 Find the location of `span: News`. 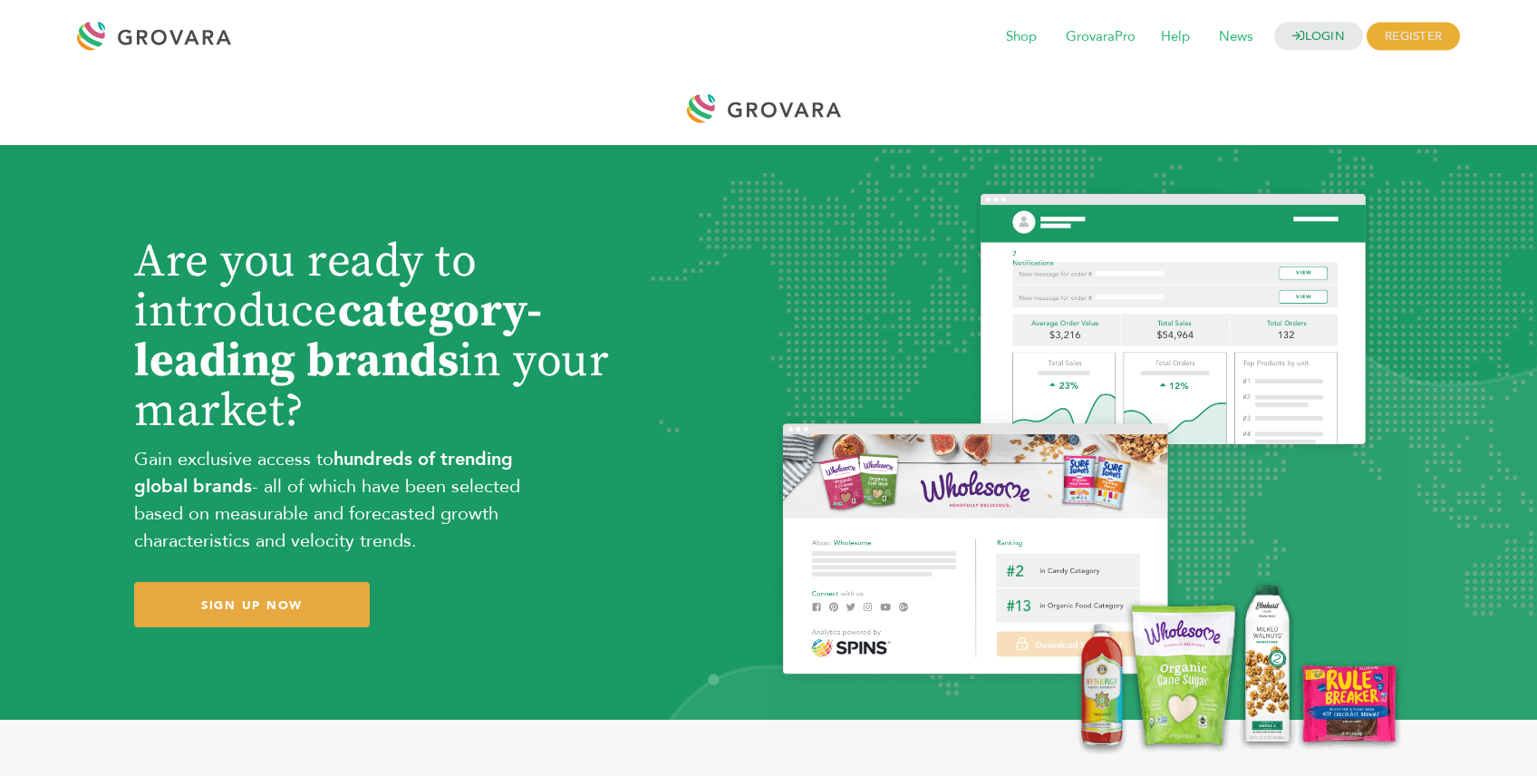

span: News is located at coordinates (1235, 37).